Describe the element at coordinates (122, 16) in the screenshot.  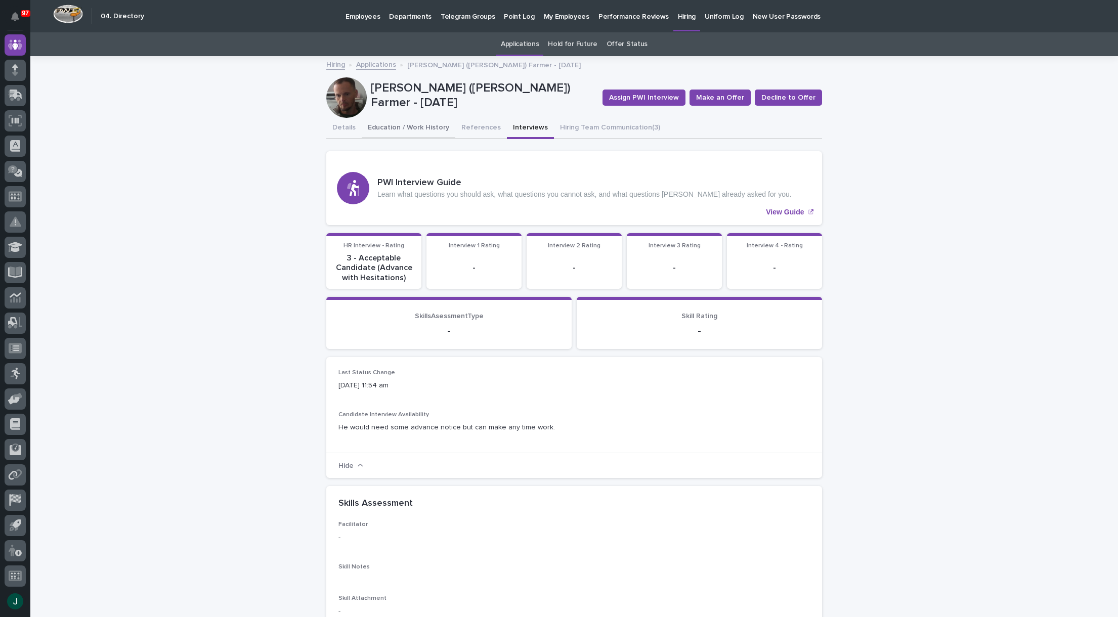
I see `h2: 04. Directory` at that location.